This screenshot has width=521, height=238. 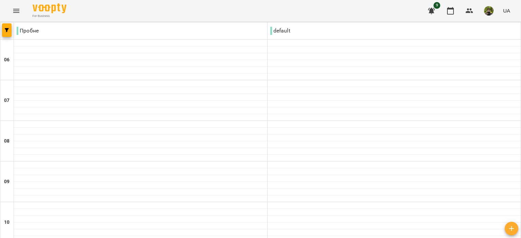 What do you see at coordinates (27, 31) in the screenshot?
I see `p: Пробне` at bounding box center [27, 31].